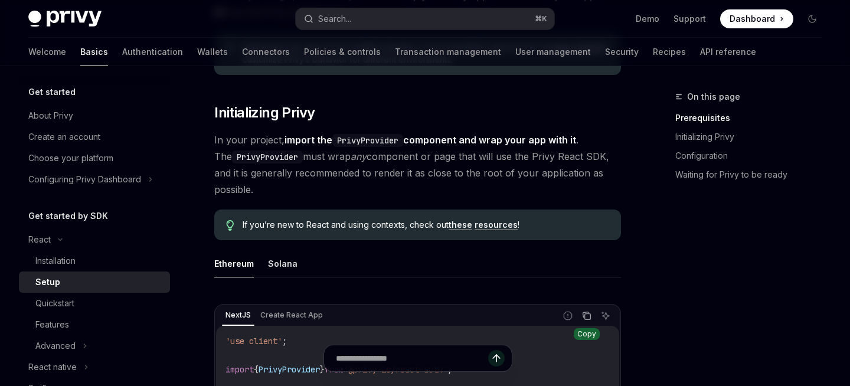 Image resolution: width=850 pixels, height=386 pixels. I want to click on div: Copy, so click(587, 334).